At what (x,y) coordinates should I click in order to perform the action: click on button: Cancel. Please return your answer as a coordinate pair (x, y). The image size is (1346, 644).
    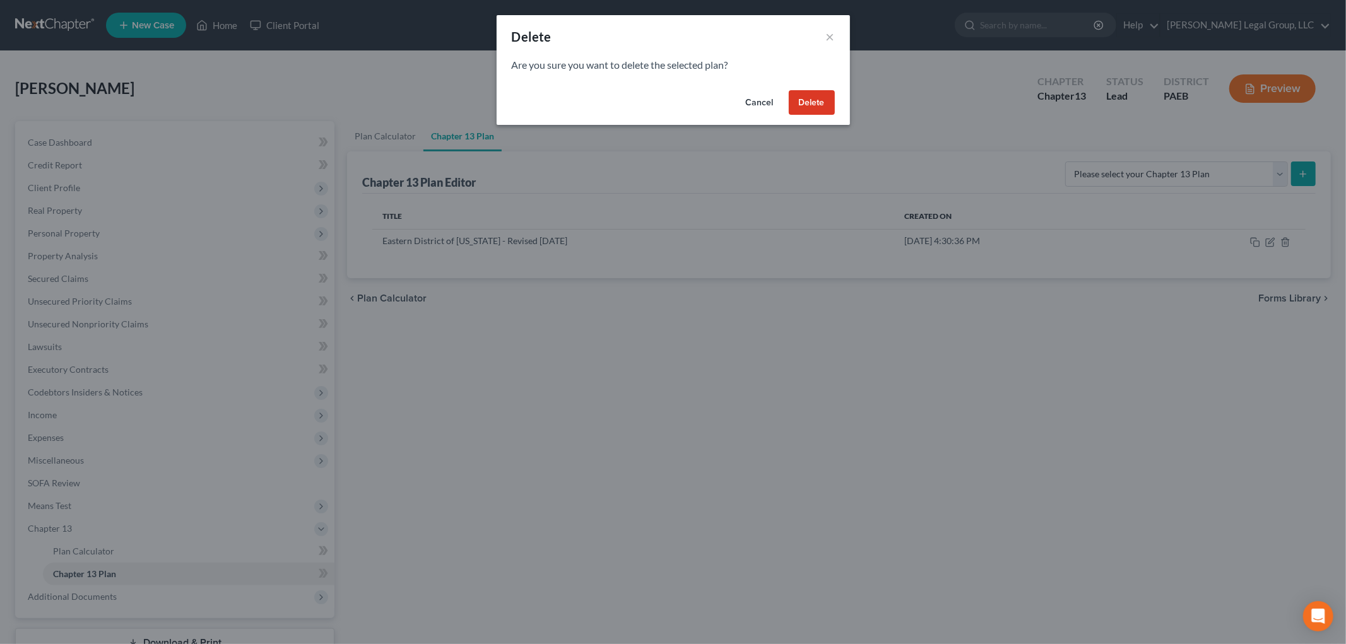
    Looking at the image, I should click on (760, 103).